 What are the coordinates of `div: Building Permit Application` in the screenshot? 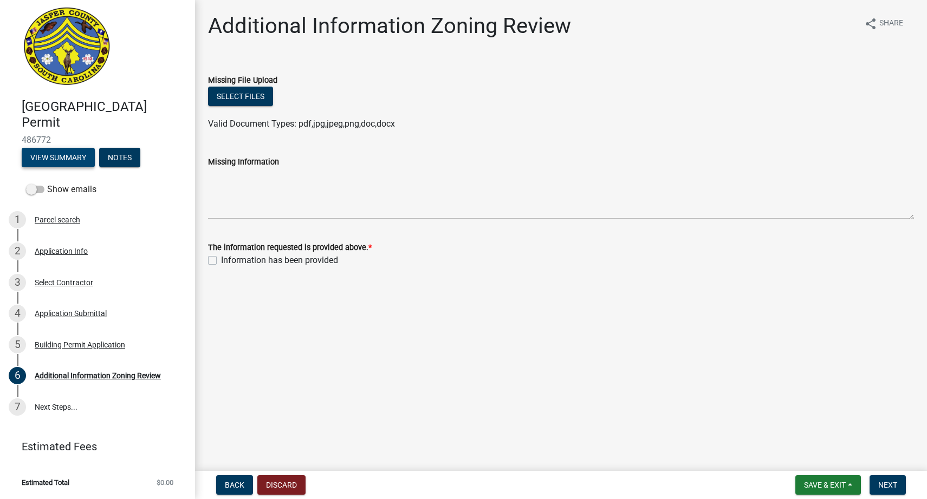 It's located at (80, 345).